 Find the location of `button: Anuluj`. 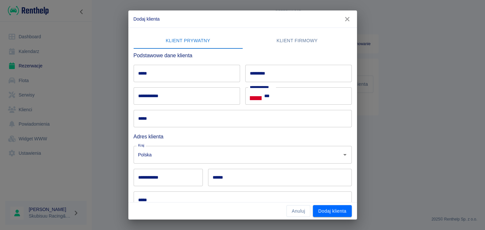

button: Anuluj is located at coordinates (298, 211).